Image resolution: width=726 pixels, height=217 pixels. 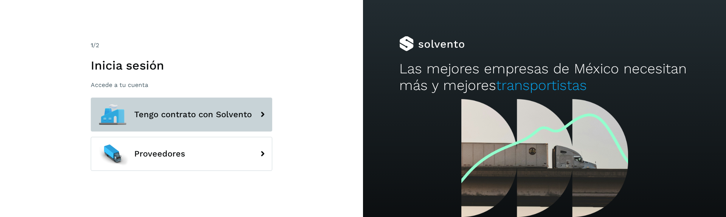 What do you see at coordinates (182, 65) in the screenshot?
I see `h1: Inicia sesión` at bounding box center [182, 65].